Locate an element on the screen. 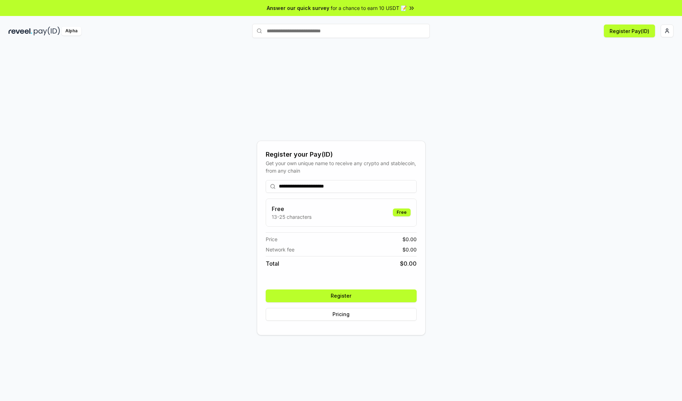 The height and width of the screenshot is (401, 682). span: Network fee is located at coordinates (280, 249).